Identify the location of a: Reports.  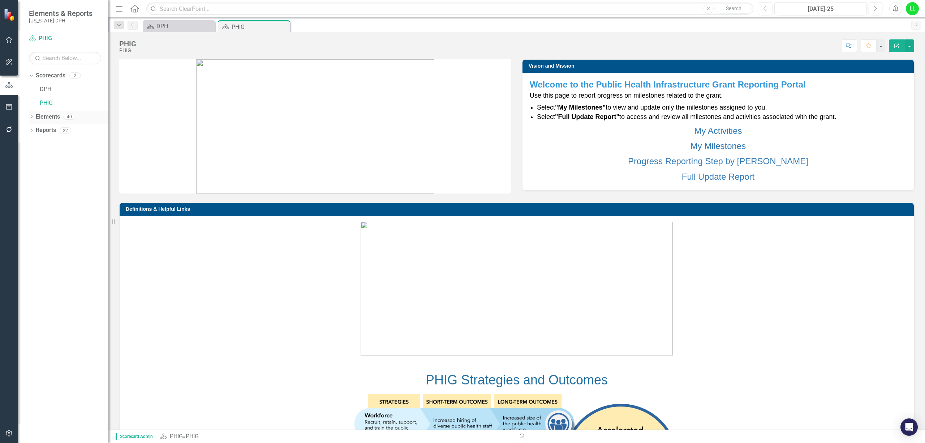
(46, 130).